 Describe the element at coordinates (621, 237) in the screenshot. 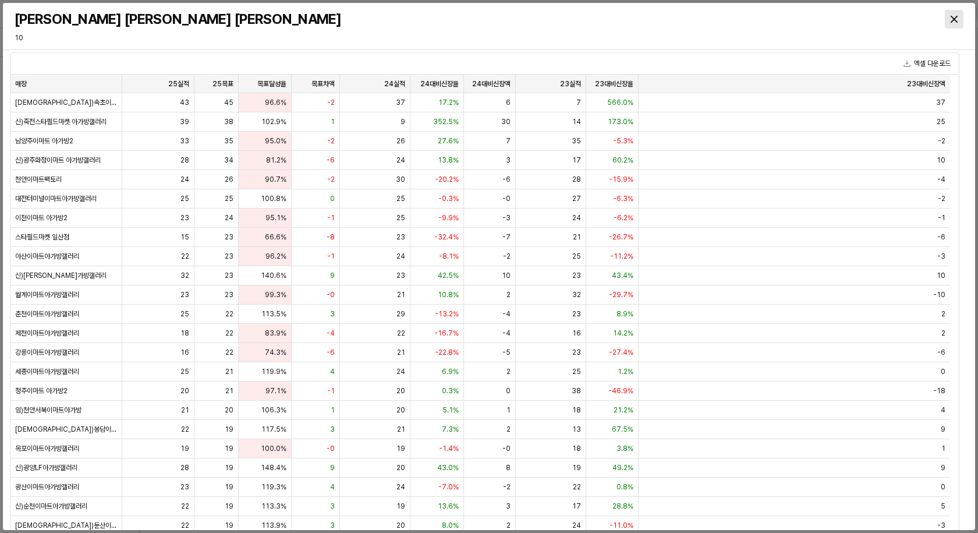

I see `span: -26.7%` at that location.